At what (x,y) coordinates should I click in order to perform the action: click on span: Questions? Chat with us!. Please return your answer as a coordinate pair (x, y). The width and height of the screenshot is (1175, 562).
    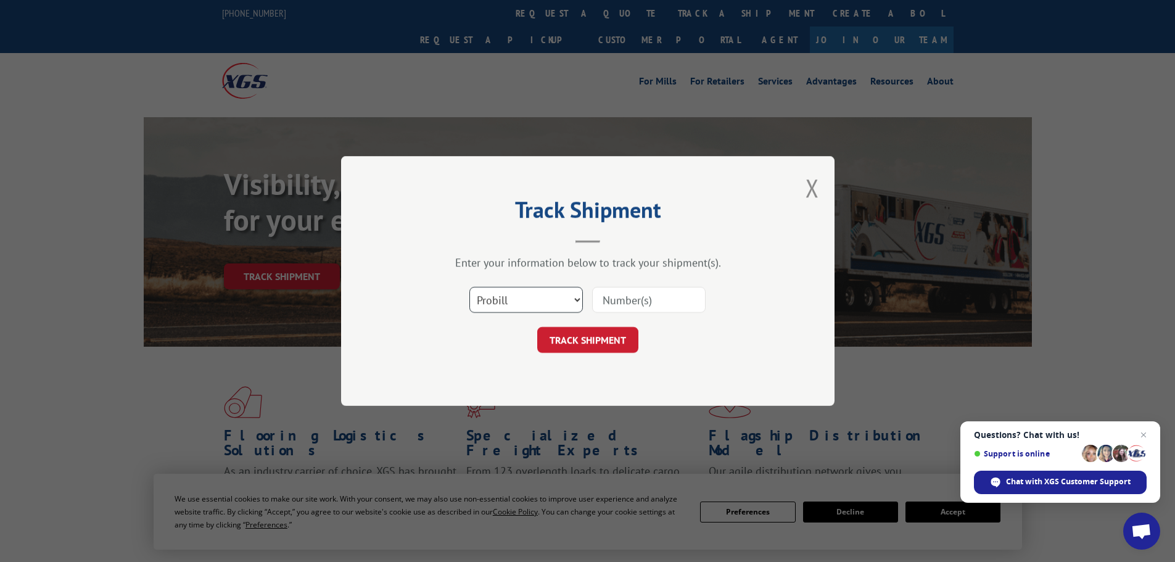
    Looking at the image, I should click on (1060, 435).